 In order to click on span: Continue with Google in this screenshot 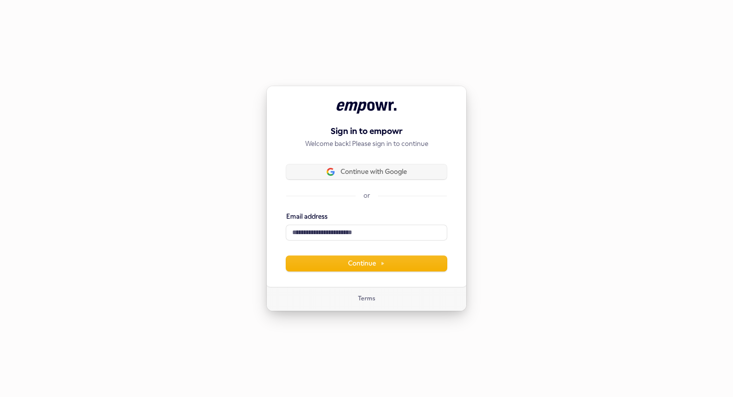, I will do `click(373, 172)`.